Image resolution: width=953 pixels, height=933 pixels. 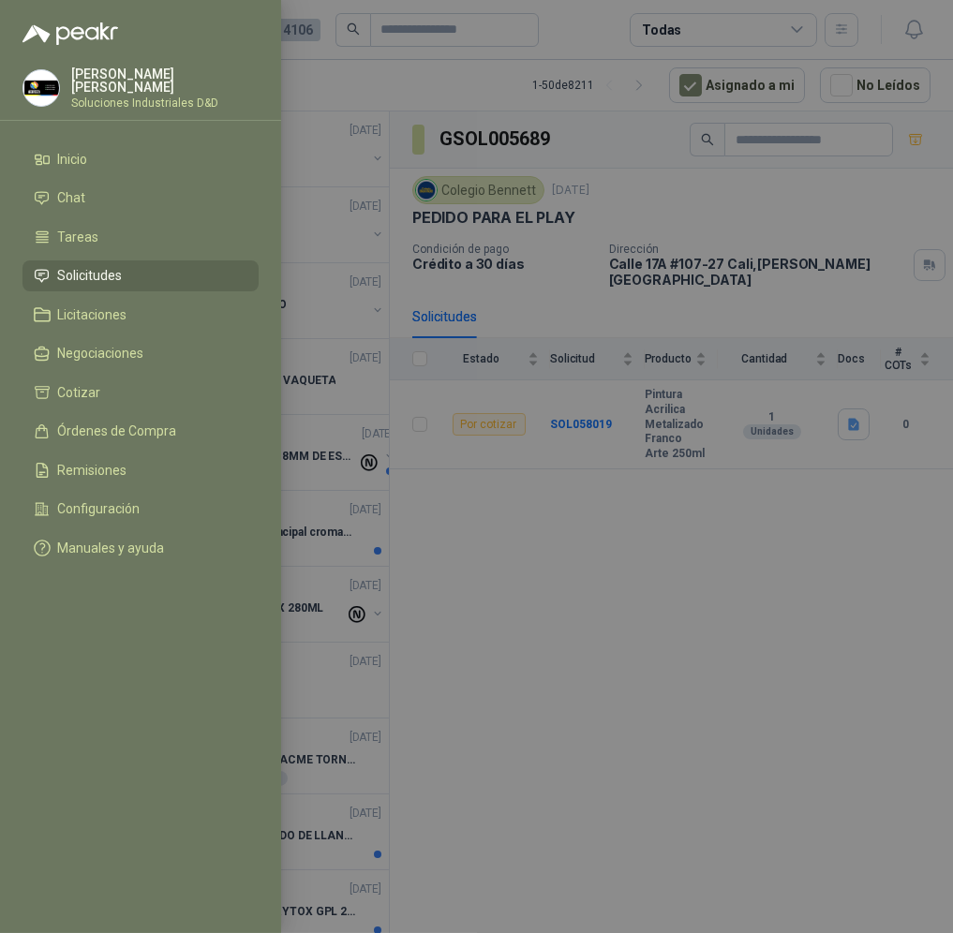 What do you see at coordinates (101, 353) in the screenshot?
I see `span: Negociaciones` at bounding box center [101, 353].